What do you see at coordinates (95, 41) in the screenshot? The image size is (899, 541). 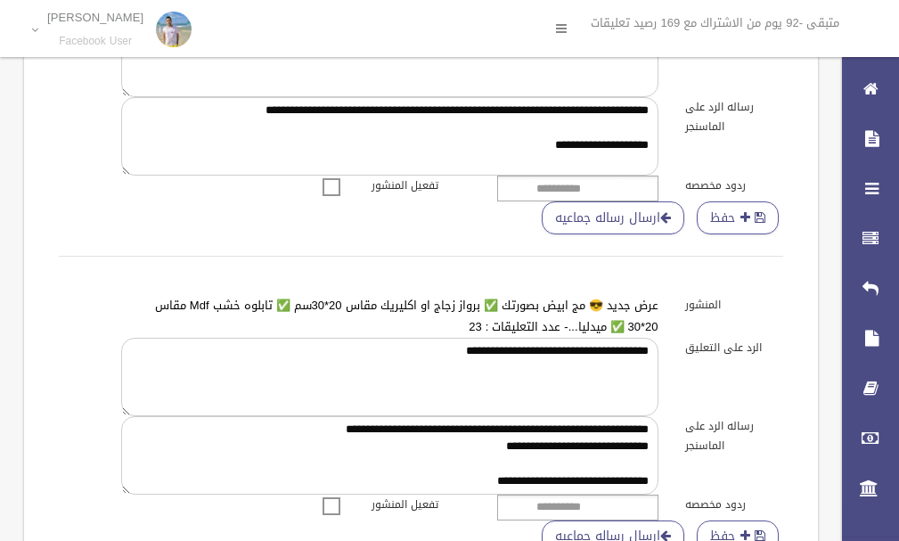 I see `small: Facebook User` at bounding box center [95, 41].